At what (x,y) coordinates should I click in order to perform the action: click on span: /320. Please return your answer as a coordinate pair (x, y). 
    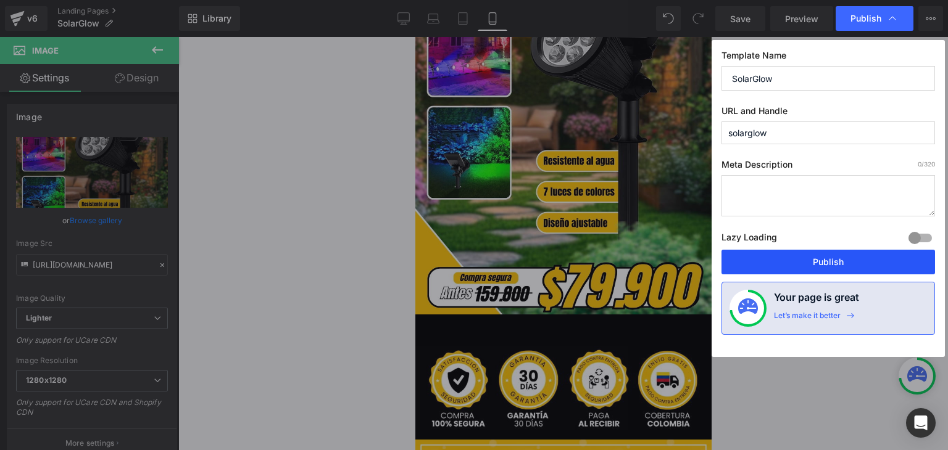
    Looking at the image, I should click on (926, 164).